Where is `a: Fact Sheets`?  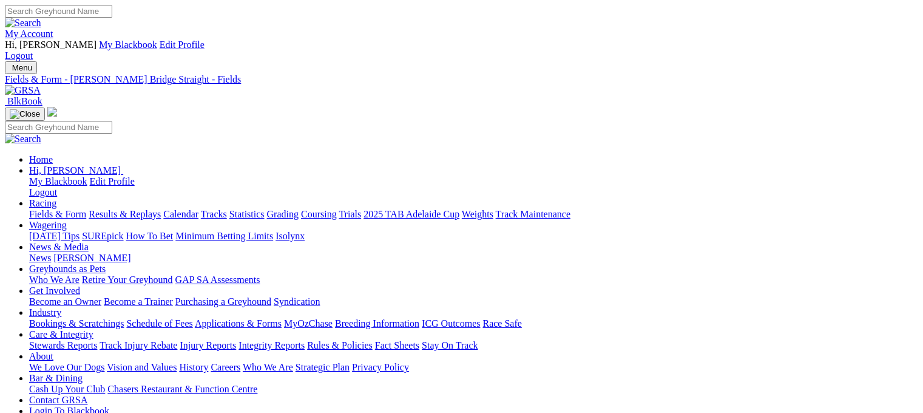 a: Fact Sheets is located at coordinates (397, 345).